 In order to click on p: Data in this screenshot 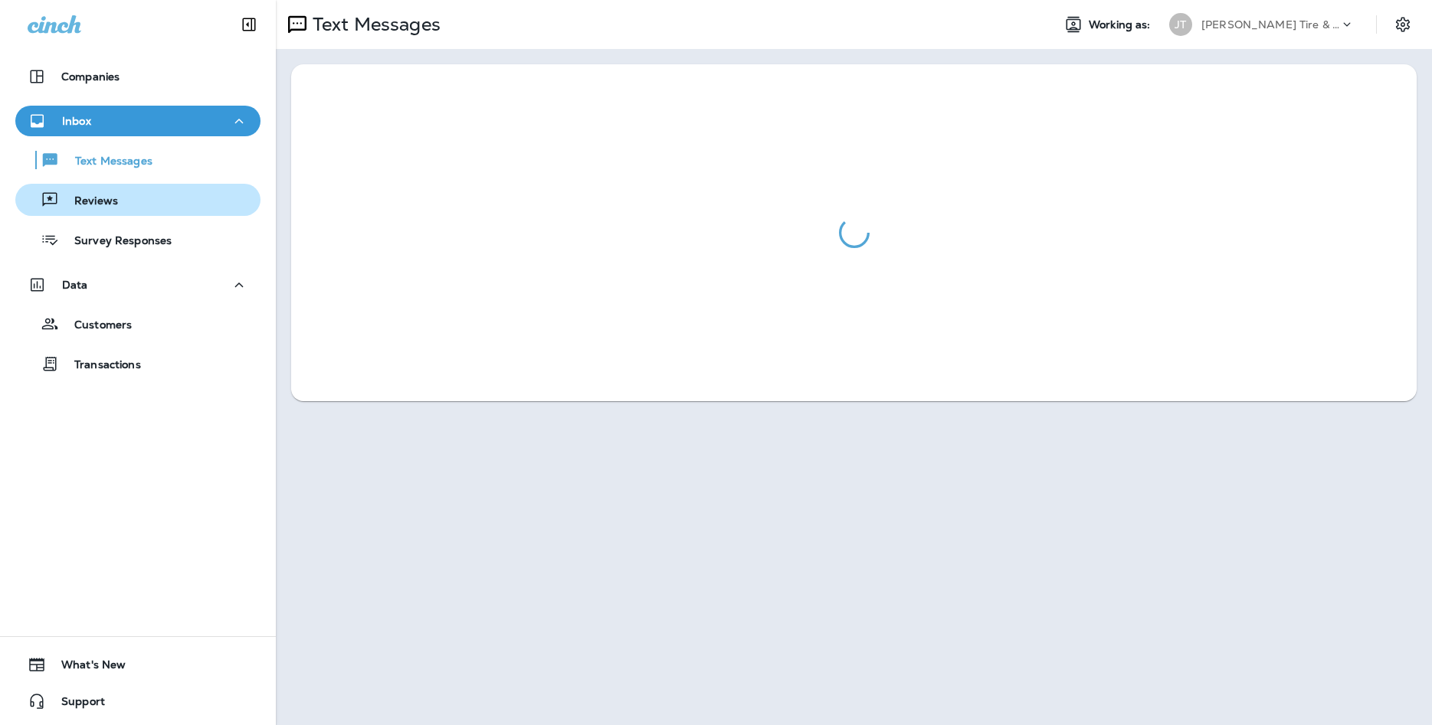, I will do `click(75, 285)`.